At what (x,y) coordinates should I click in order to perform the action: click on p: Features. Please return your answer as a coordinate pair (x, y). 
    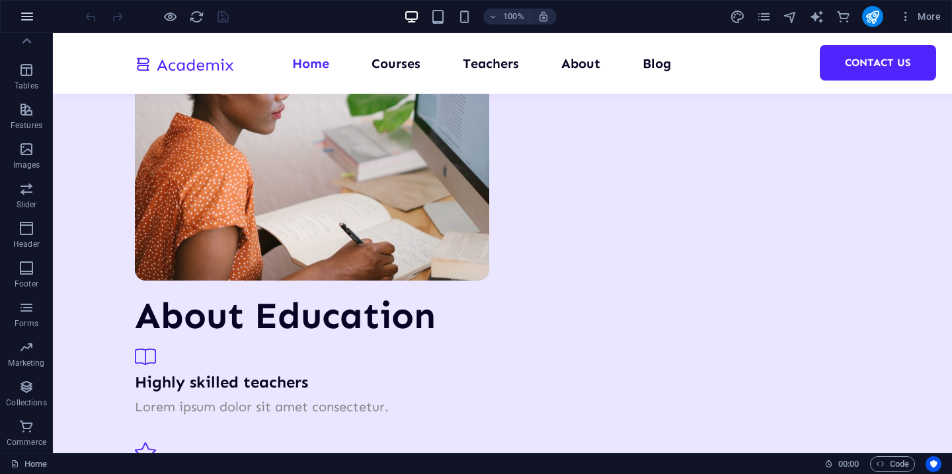
    Looking at the image, I should click on (26, 126).